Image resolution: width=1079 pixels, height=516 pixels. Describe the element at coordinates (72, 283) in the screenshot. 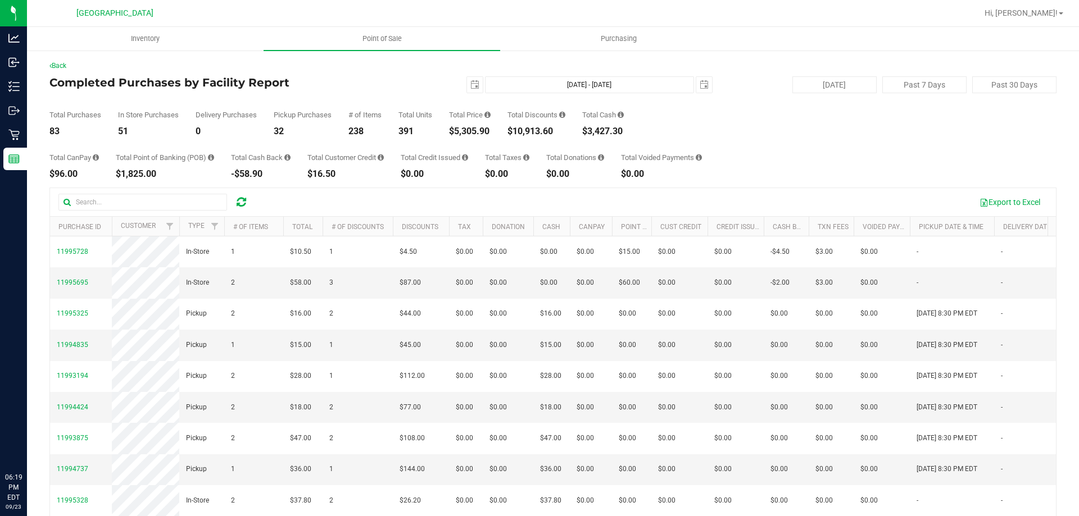

I see `span: 11995695` at that location.